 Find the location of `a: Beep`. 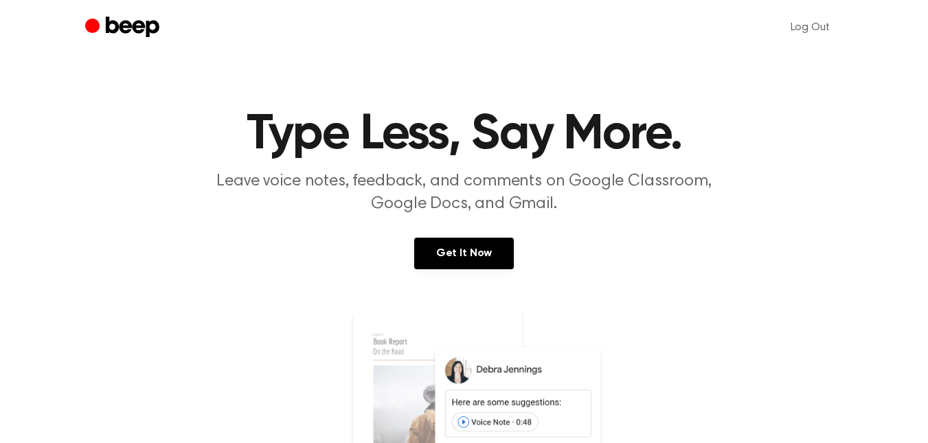

a: Beep is located at coordinates (124, 27).